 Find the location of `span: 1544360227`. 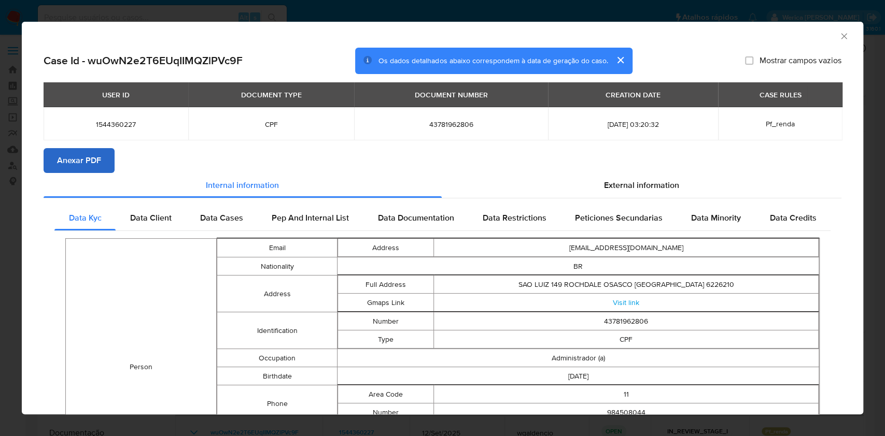

span: 1544360227 is located at coordinates (116, 124).